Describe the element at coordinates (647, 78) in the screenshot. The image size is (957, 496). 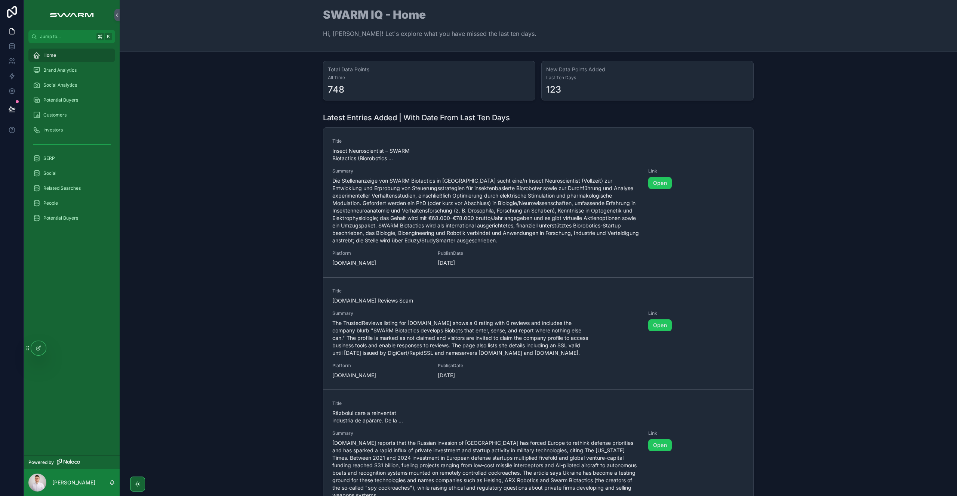
I see `span: Last Ten Days` at that location.